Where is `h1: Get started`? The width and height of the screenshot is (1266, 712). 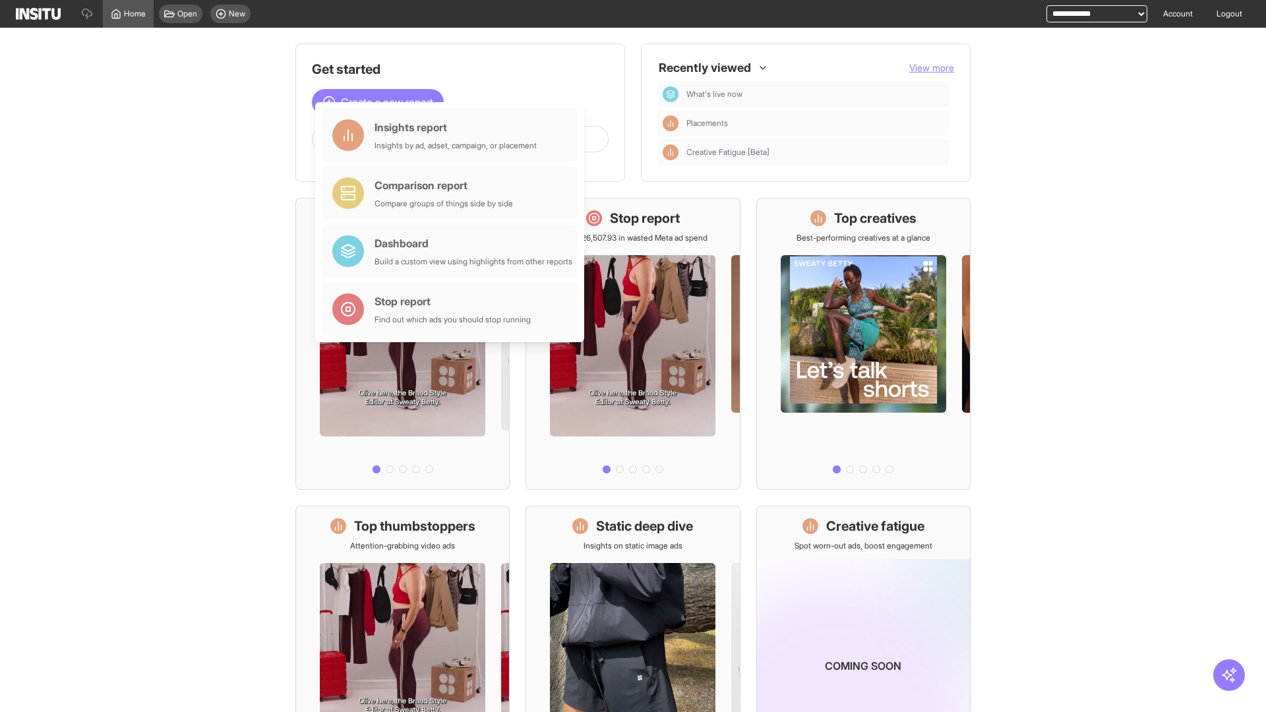
h1: Get started is located at coordinates (460, 69).